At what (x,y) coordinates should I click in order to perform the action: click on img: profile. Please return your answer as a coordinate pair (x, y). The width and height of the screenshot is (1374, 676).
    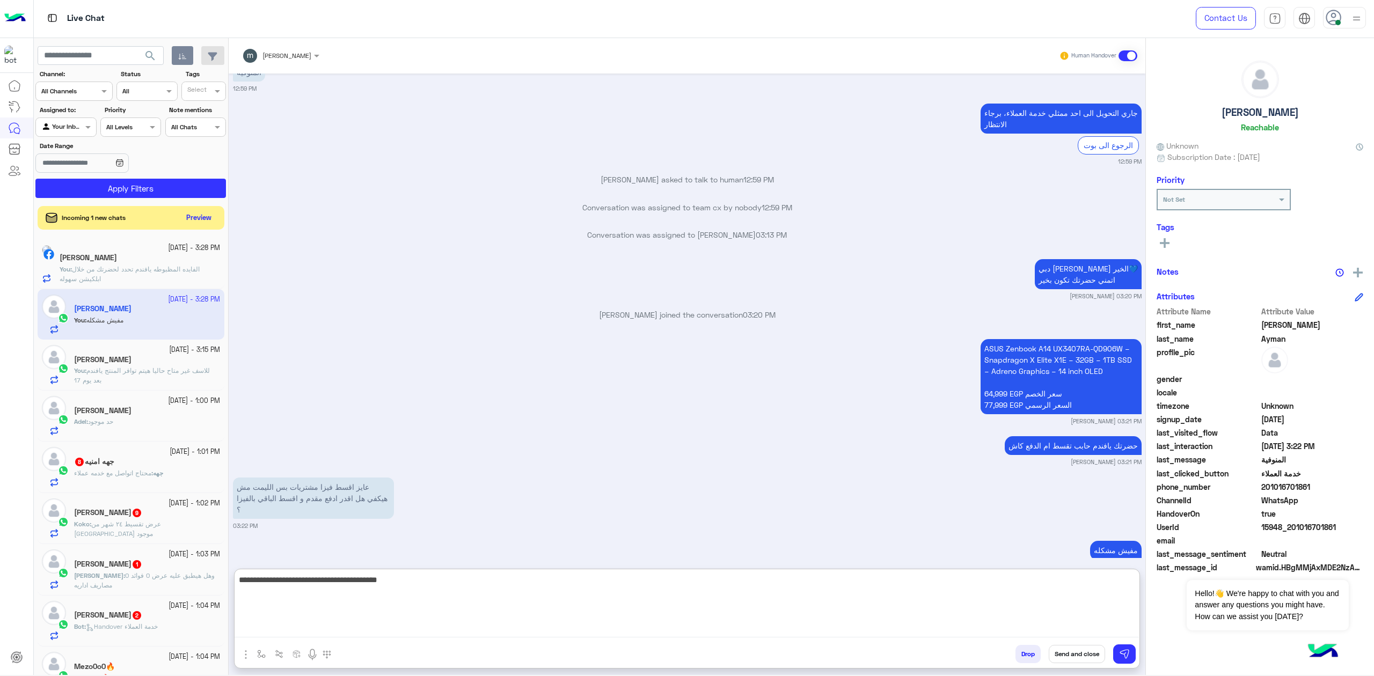
    Looking at the image, I should click on (1356, 18).